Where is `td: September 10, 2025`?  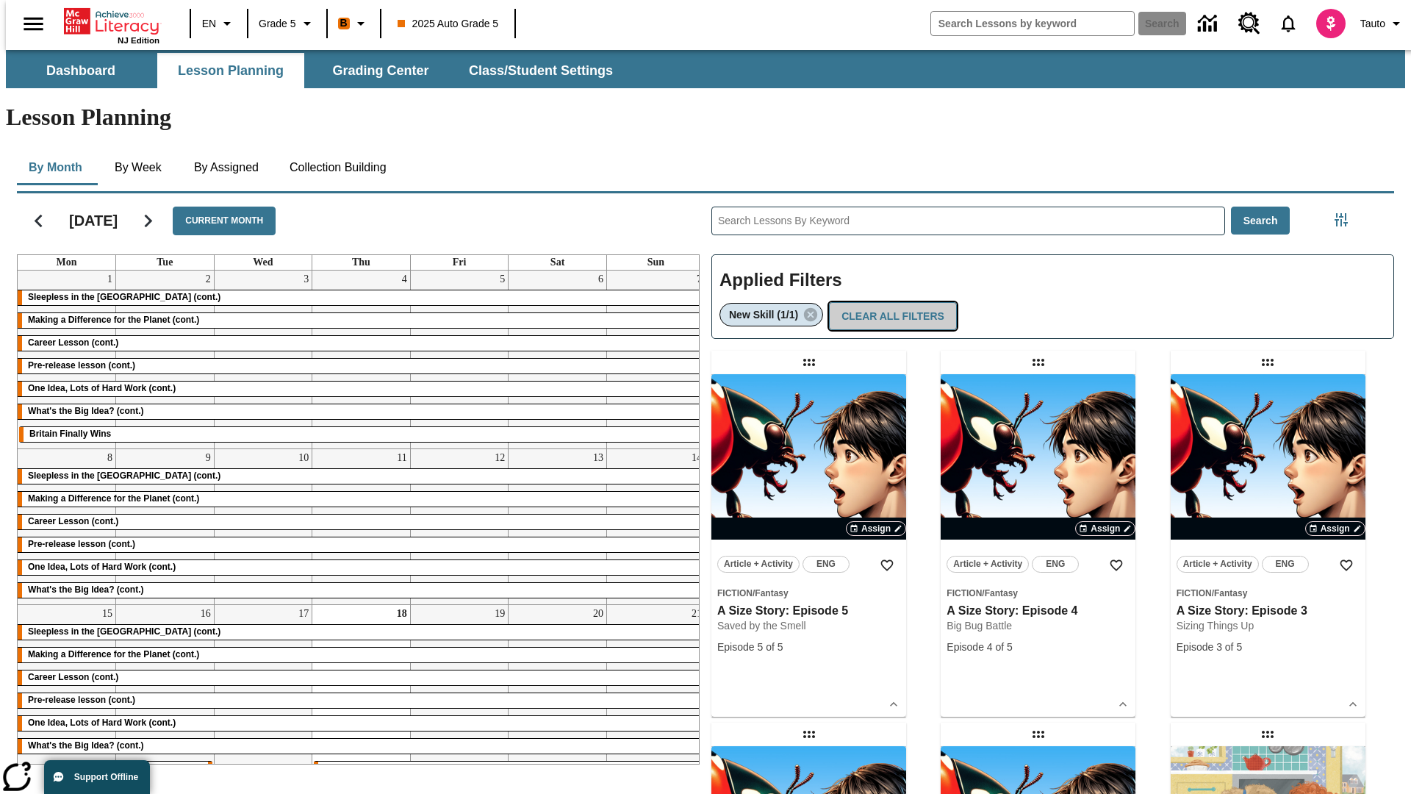
td: September 10, 2025 is located at coordinates (263, 526).